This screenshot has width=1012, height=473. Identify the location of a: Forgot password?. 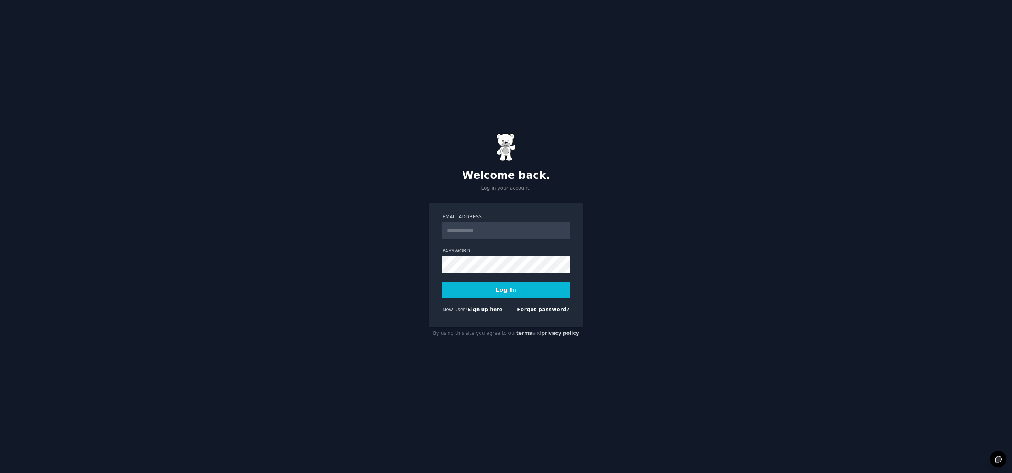
(543, 310).